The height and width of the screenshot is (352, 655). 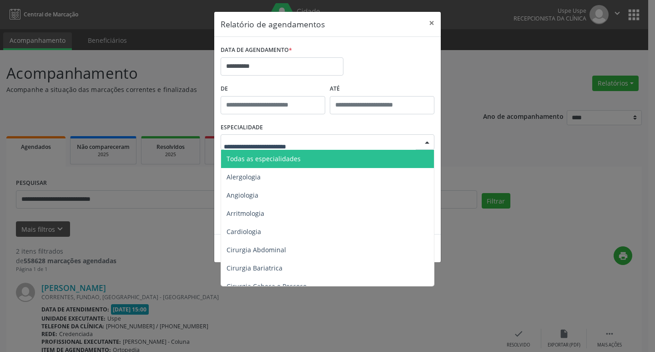 I want to click on span: Angiologia, so click(x=242, y=195).